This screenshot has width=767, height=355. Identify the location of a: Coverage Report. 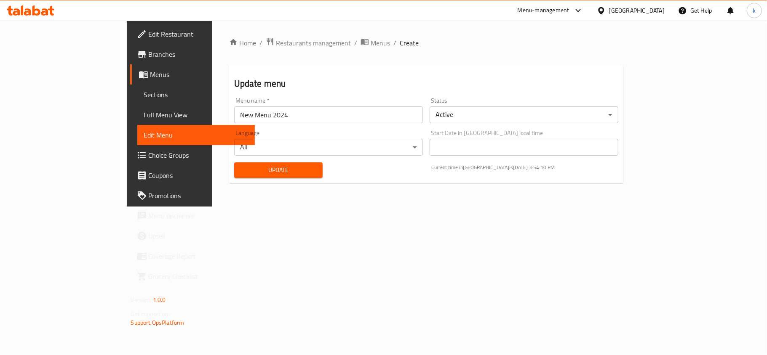
(192, 256).